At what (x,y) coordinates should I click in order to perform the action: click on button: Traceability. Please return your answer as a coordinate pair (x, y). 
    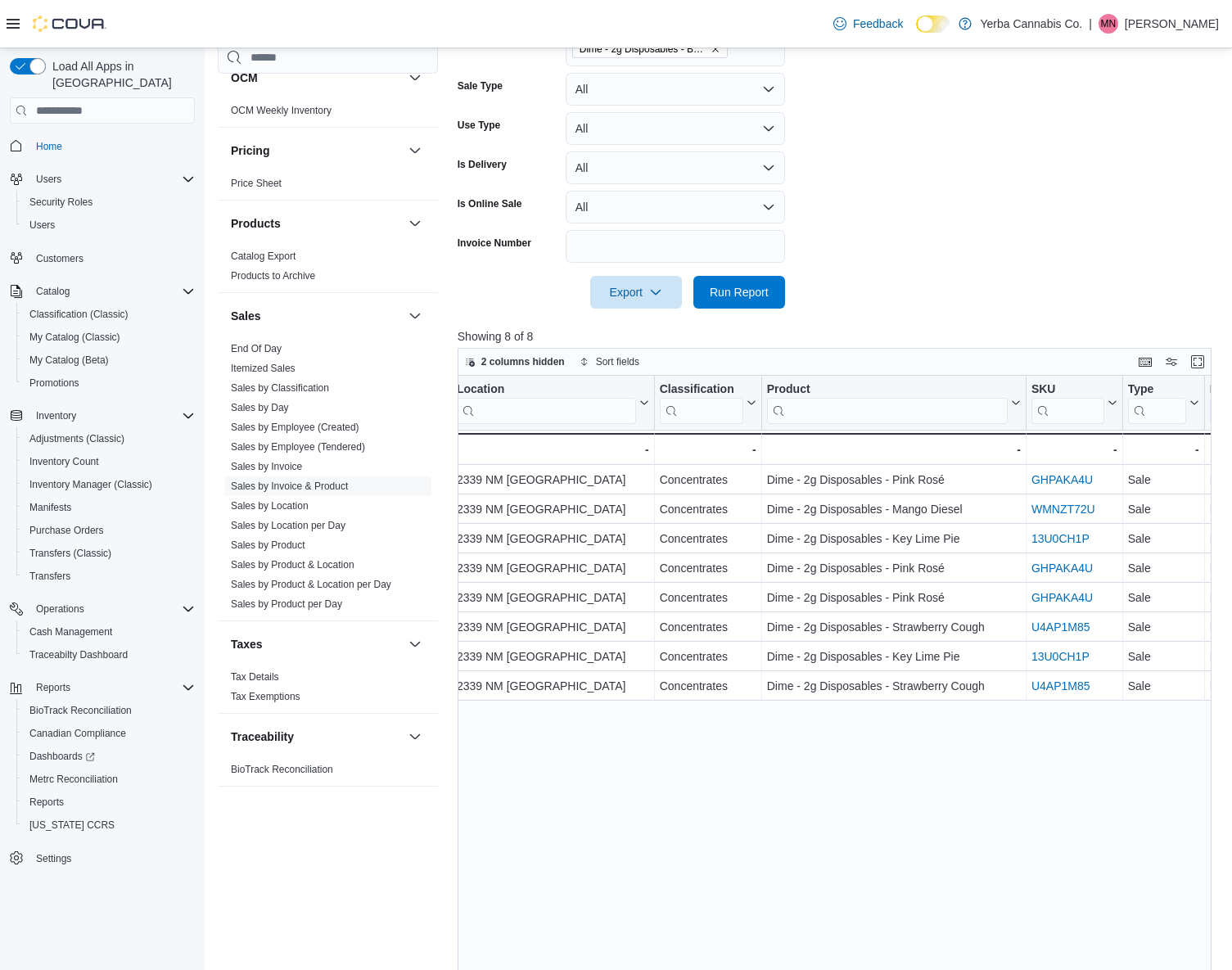
    Looking at the image, I should click on (316, 737).